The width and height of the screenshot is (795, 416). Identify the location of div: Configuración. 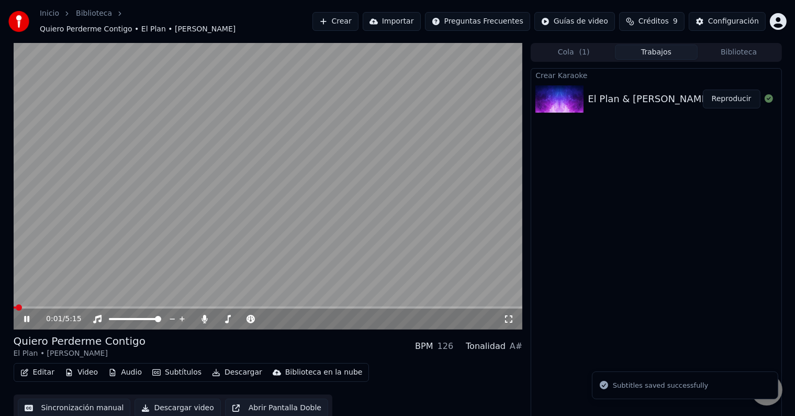
(734, 21).